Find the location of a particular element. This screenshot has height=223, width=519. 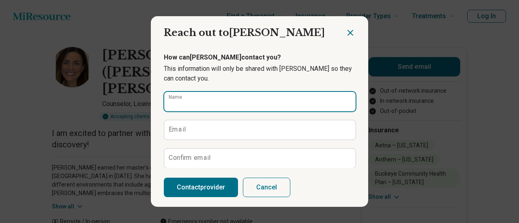

label: Email is located at coordinates (177, 130).